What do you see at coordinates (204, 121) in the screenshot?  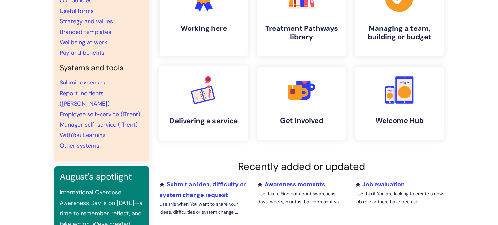 I see `h4: Delivering a service` at bounding box center [204, 121].